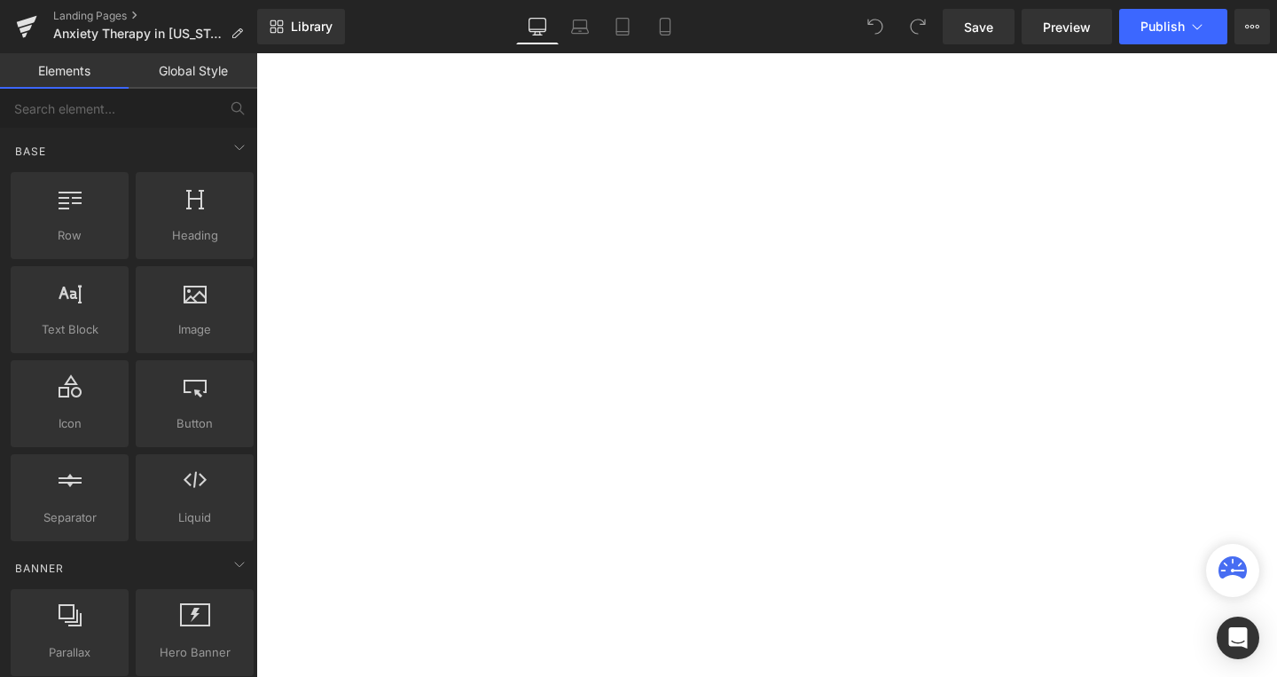 The width and height of the screenshot is (1277, 677). Describe the element at coordinates (69, 423) in the screenshot. I see `span: Icon` at that location.